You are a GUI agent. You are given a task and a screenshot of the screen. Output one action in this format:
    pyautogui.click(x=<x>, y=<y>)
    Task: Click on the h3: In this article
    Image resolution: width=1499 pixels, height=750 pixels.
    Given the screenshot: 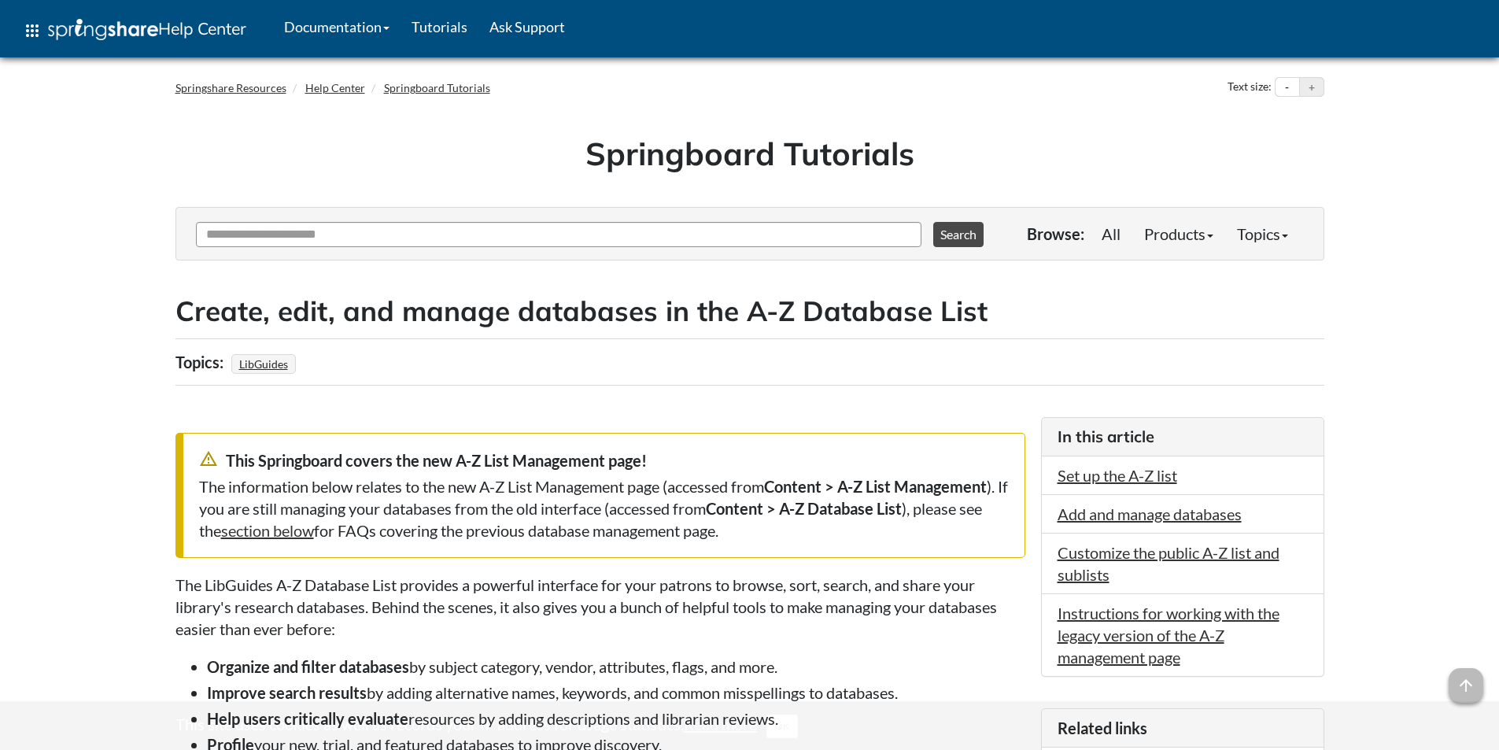 What is the action you would take?
    pyautogui.click(x=1183, y=437)
    